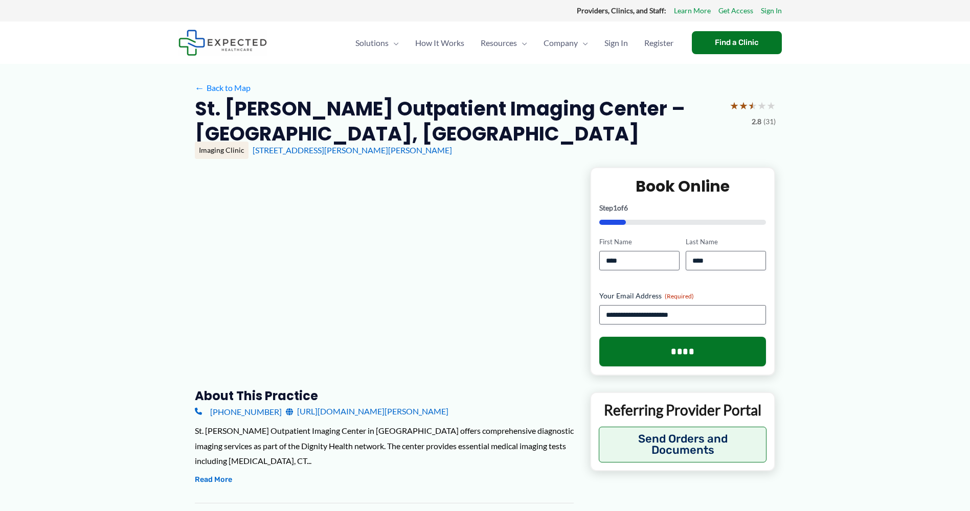  Describe the element at coordinates (683, 186) in the screenshot. I see `h2: Book Online` at that location.